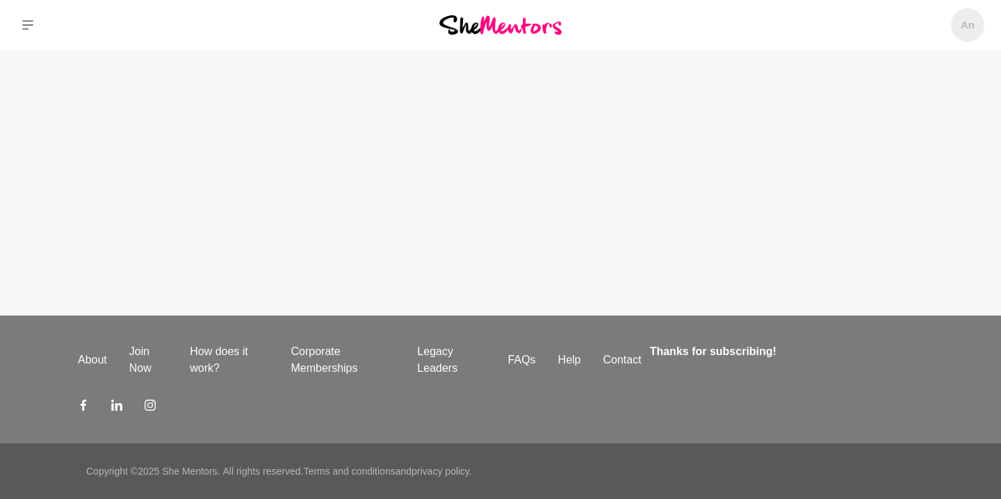 The image size is (1001, 499). I want to click on a: Instagram, so click(150, 407).